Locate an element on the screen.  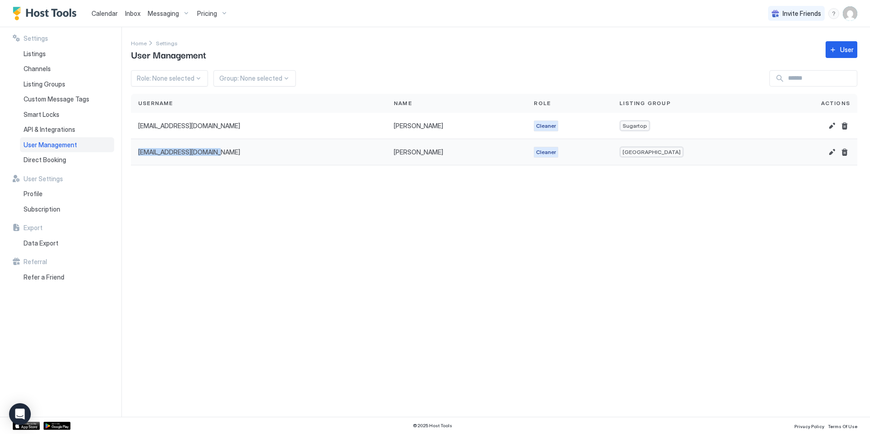
a: Home is located at coordinates (139, 43).